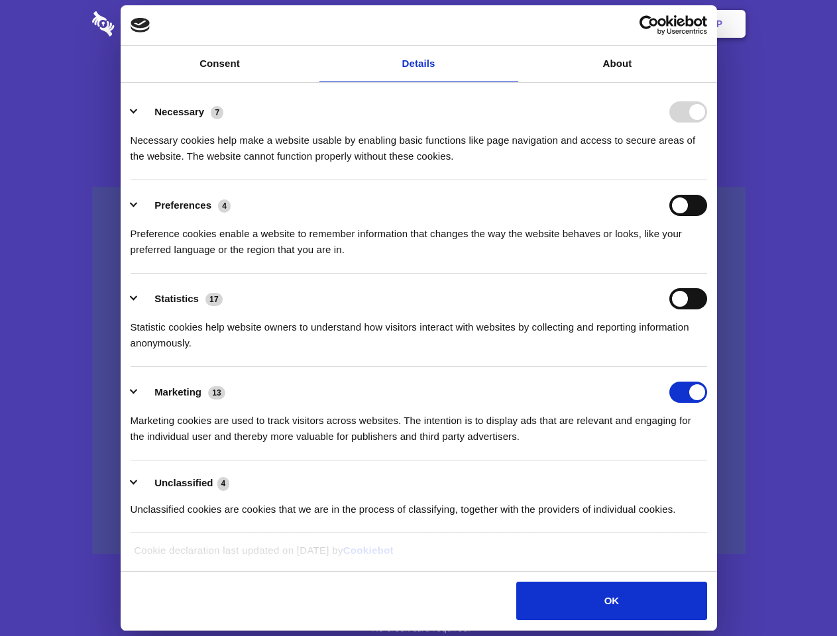 The height and width of the screenshot is (636, 837). Describe the element at coordinates (185, 205) in the screenshot. I see `button: Preferences (4)` at that location.